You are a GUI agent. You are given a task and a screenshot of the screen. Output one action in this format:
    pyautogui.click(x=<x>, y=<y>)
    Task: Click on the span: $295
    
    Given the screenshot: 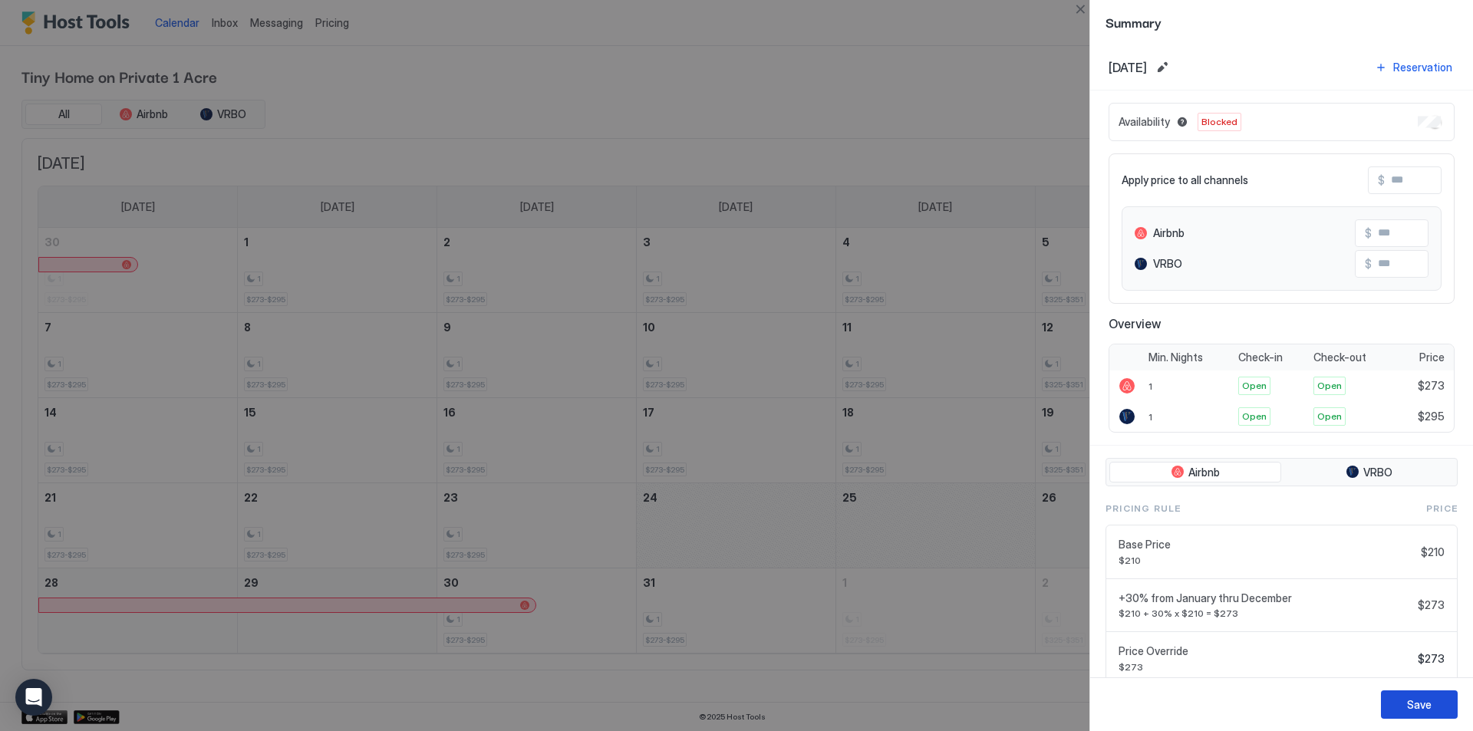 What is the action you would take?
    pyautogui.click(x=1431, y=417)
    